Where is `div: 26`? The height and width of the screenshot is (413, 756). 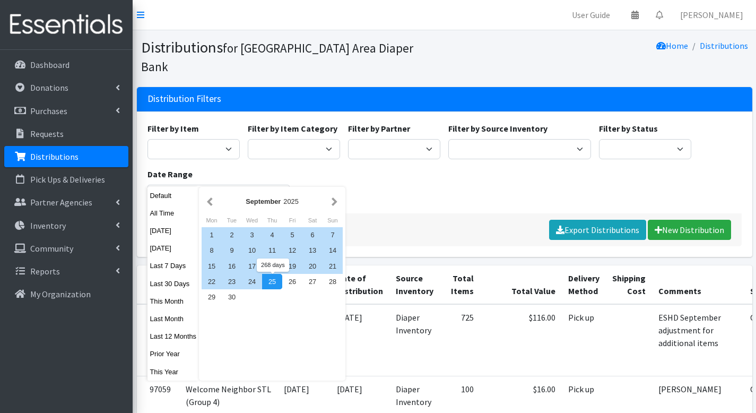 div: 26 is located at coordinates (292, 281).